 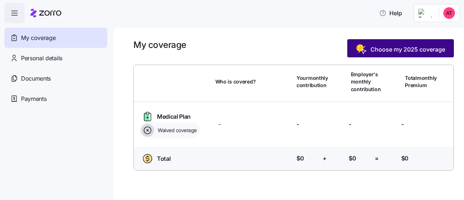 I want to click on span: Payments, so click(x=34, y=99).